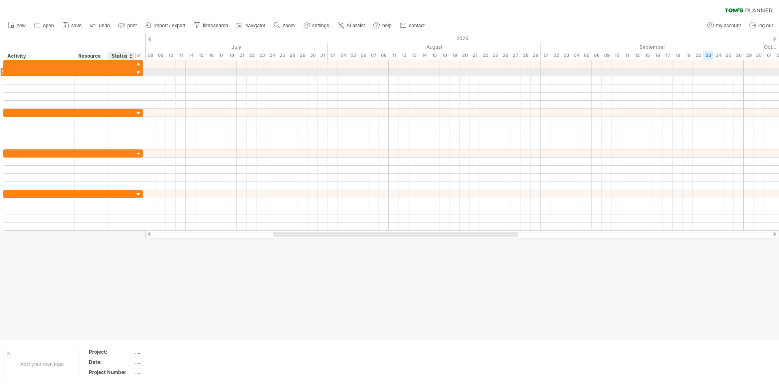 The width and height of the screenshot is (779, 387). What do you see at coordinates (698, 55) in the screenshot?
I see `div: Monday, 22 September 2025` at bounding box center [698, 55].